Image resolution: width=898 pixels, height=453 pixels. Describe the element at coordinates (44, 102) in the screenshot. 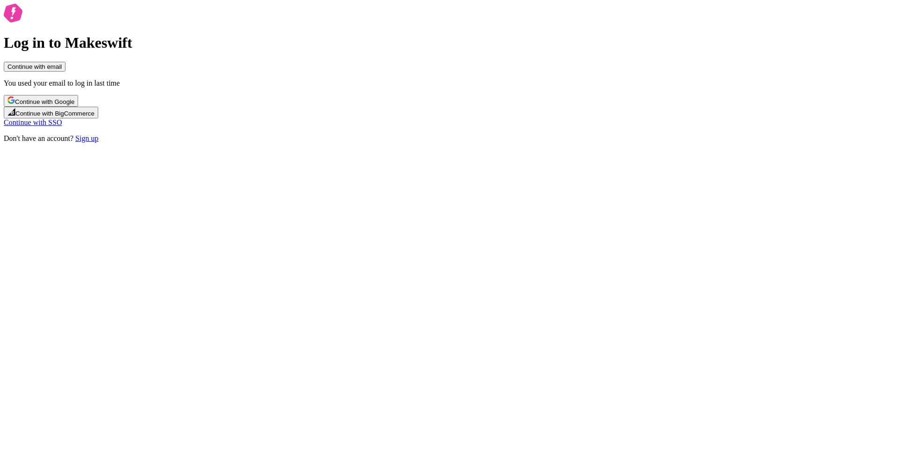

I see `span: Continue with Google` at that location.